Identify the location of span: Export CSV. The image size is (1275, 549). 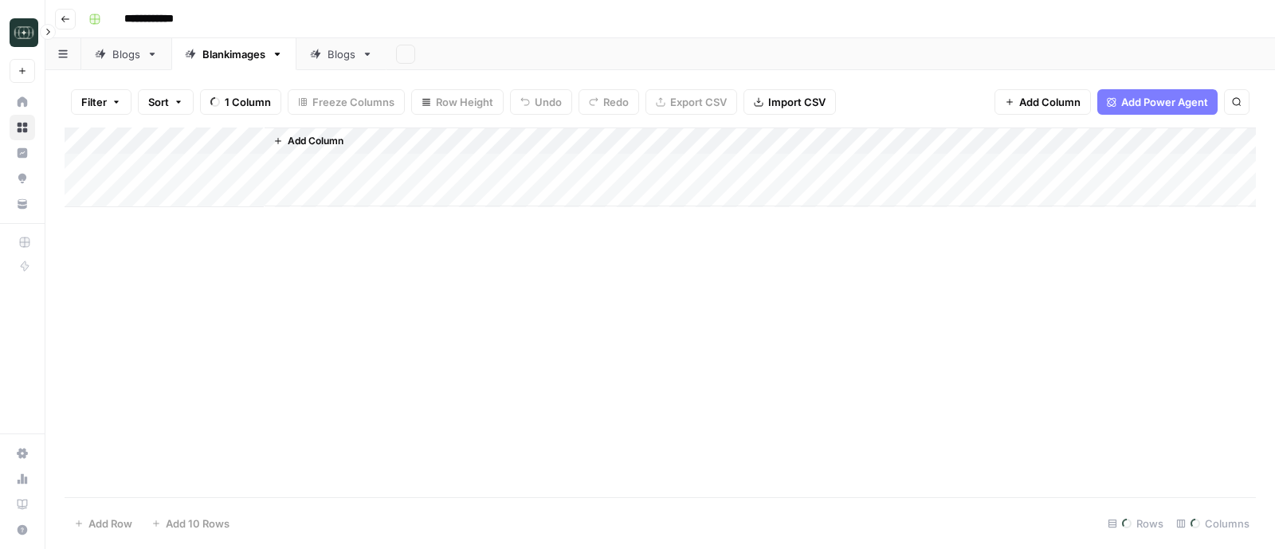
(698, 102).